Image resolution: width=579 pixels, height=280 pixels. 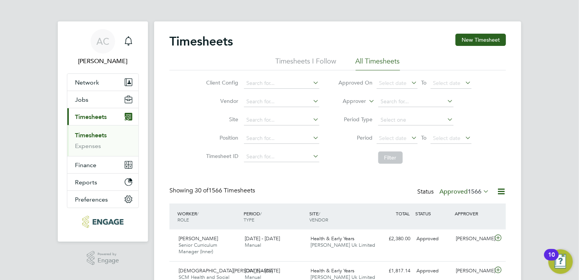 I want to click on div: 10, so click(x=552, y=260).